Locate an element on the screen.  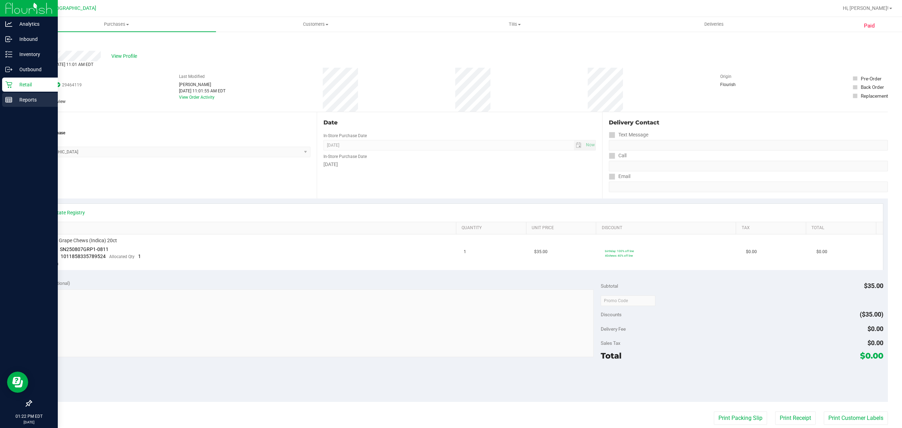
span: SN250807GRP1-0811 is located at coordinates (84, 249).